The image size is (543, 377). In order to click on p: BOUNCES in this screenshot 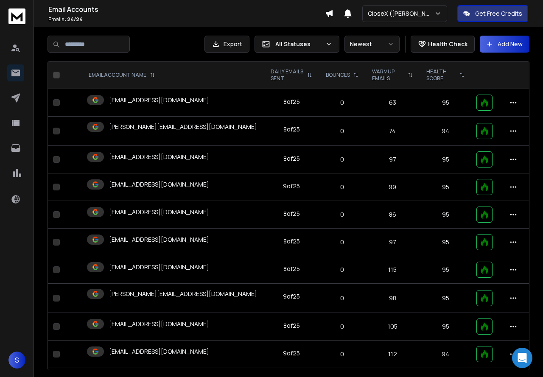, I will do `click(338, 75)`.